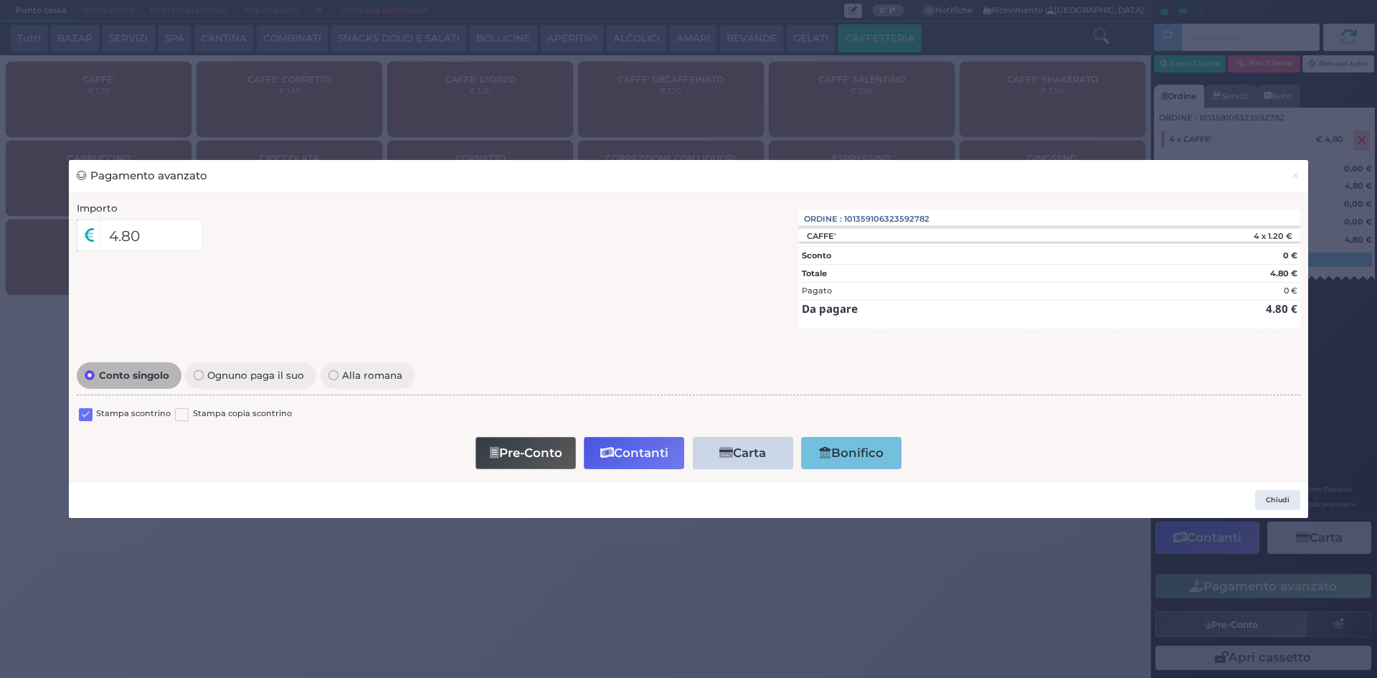  Describe the element at coordinates (1290, 255) in the screenshot. I see `strong: 0 €` at that location.